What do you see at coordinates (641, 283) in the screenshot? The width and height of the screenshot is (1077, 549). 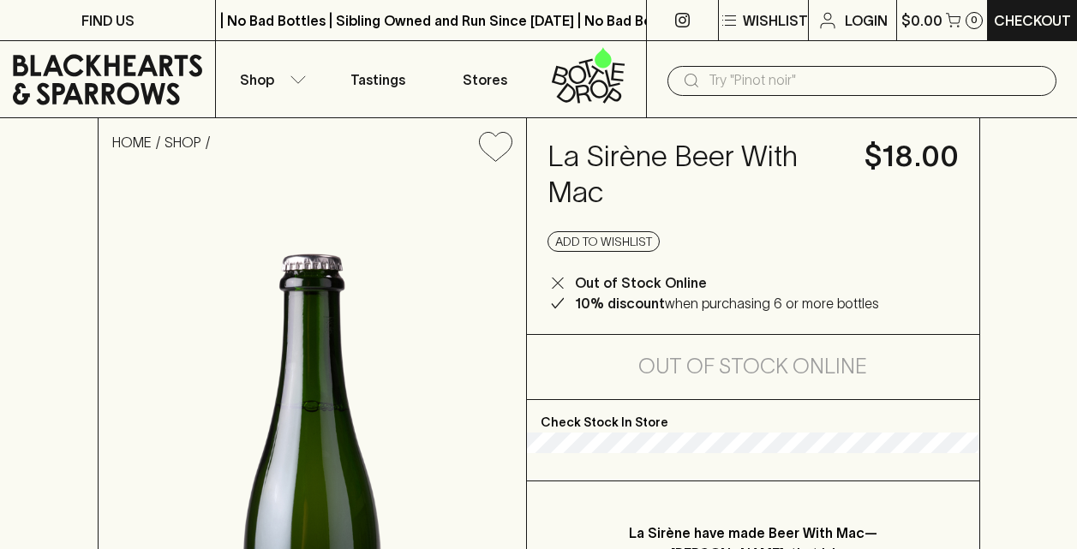 I see `p: Out of Stock Online` at bounding box center [641, 283].